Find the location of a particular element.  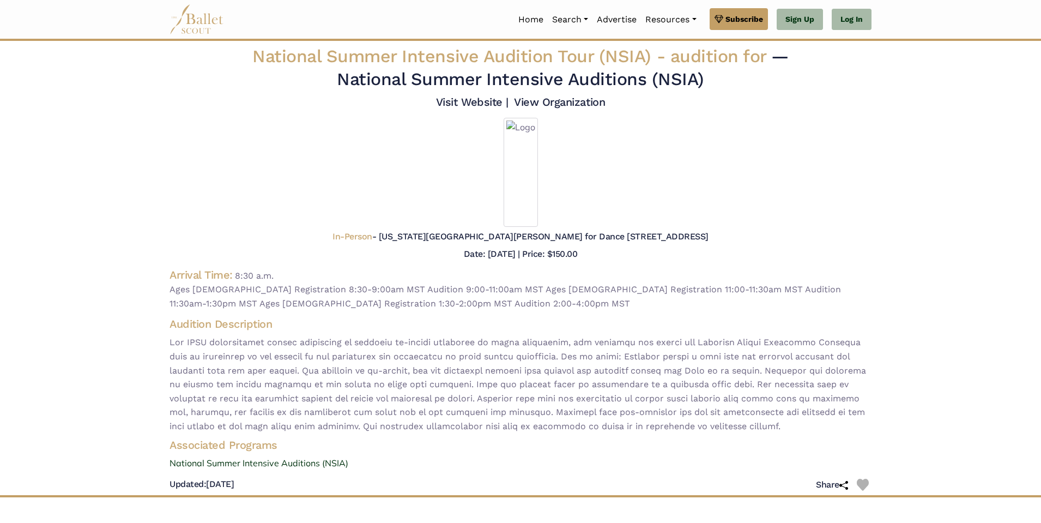

img: gem.svg is located at coordinates (719, 19).